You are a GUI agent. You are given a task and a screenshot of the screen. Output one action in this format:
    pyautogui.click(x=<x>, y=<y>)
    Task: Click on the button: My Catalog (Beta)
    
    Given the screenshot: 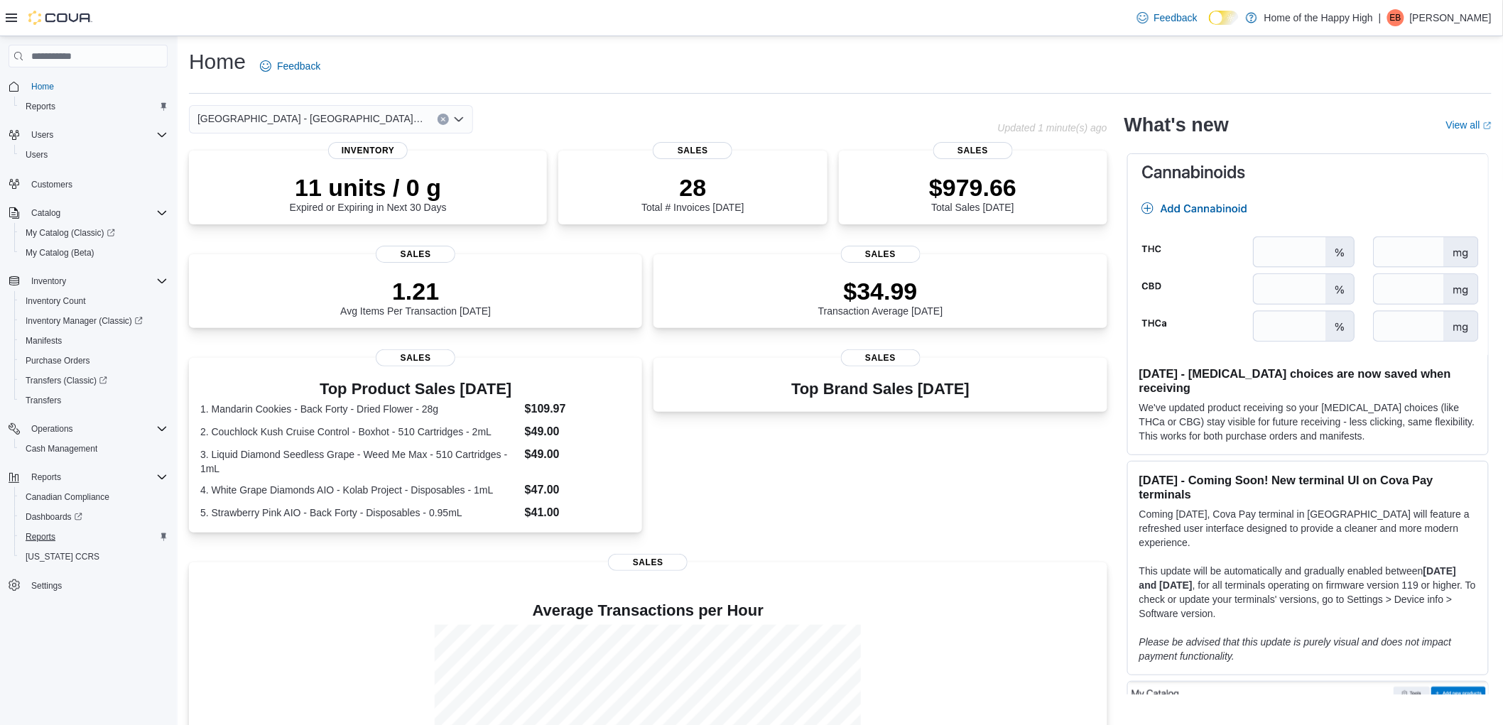 What is the action you would take?
    pyautogui.click(x=94, y=253)
    